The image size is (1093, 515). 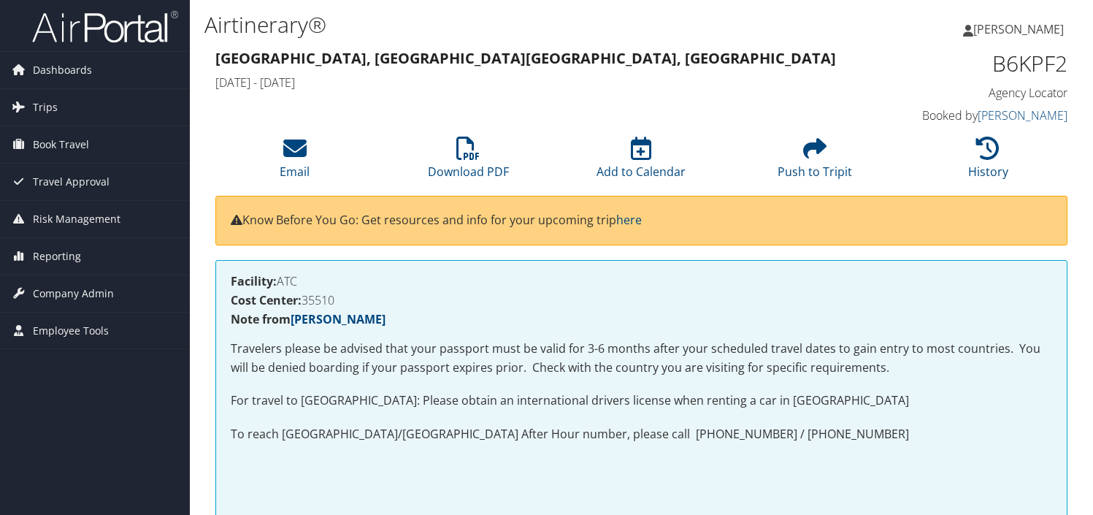 I want to click on h4: Booked by, so click(x=969, y=115).